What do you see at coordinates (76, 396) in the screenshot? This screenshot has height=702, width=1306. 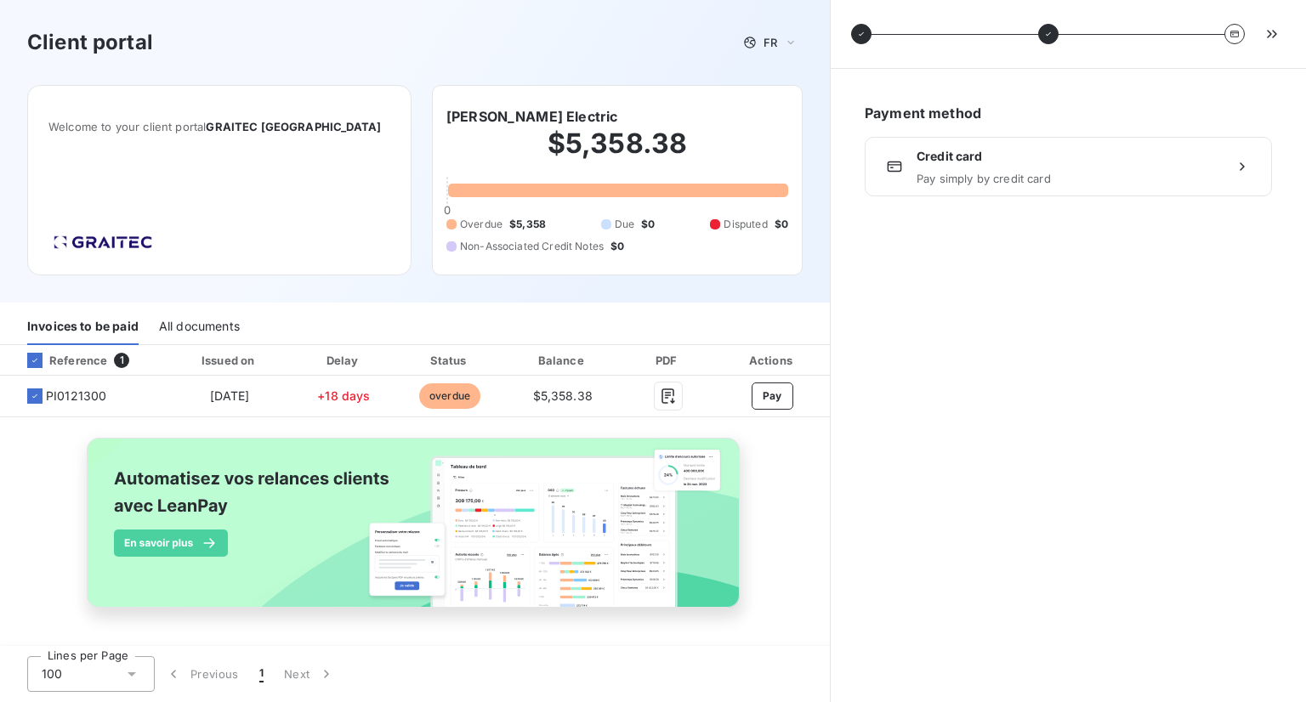 I see `span: PI0121300` at bounding box center [76, 396].